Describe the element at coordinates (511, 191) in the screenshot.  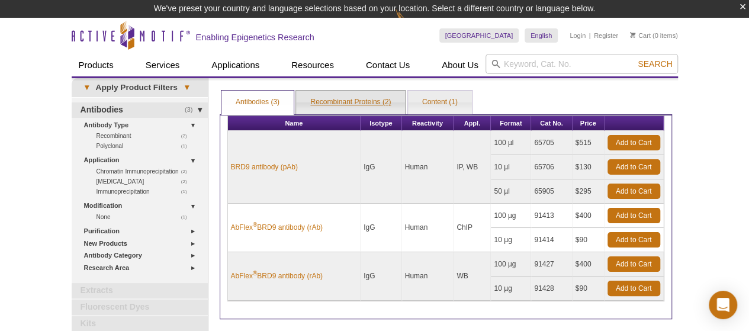
I see `td: 50 µl` at that location.